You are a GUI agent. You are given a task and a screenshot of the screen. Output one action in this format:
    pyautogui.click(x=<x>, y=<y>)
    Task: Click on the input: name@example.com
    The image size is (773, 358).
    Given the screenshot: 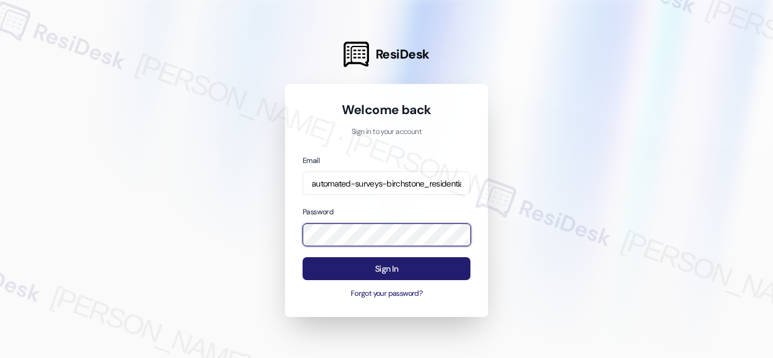 What is the action you would take?
    pyautogui.click(x=387, y=183)
    